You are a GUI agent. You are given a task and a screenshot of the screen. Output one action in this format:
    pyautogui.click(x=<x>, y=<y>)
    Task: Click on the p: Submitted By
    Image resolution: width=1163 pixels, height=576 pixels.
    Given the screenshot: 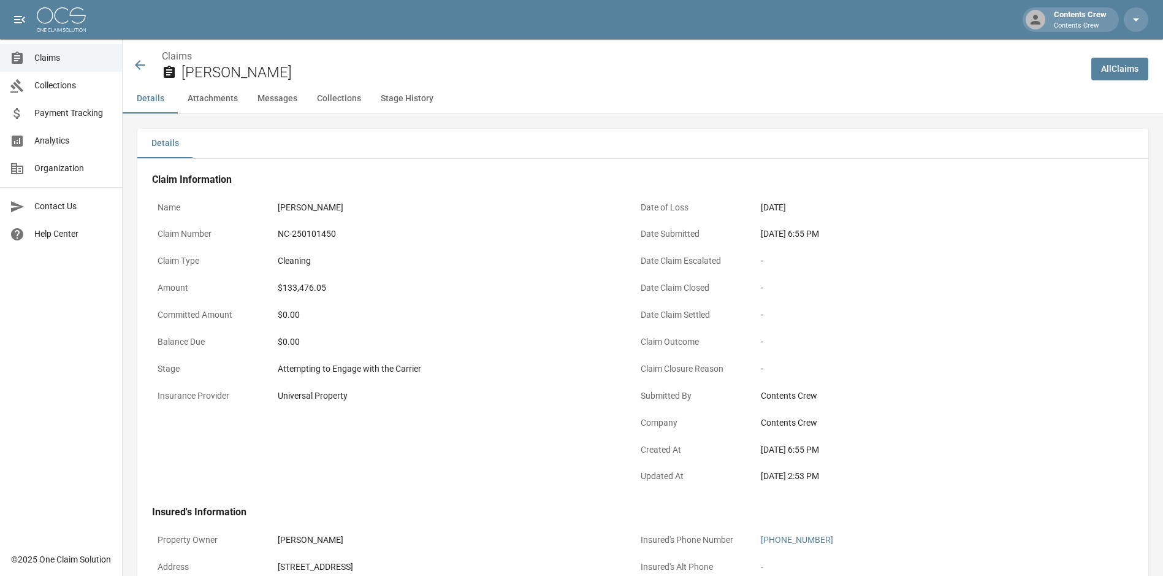 What is the action you would take?
    pyautogui.click(x=691, y=396)
    